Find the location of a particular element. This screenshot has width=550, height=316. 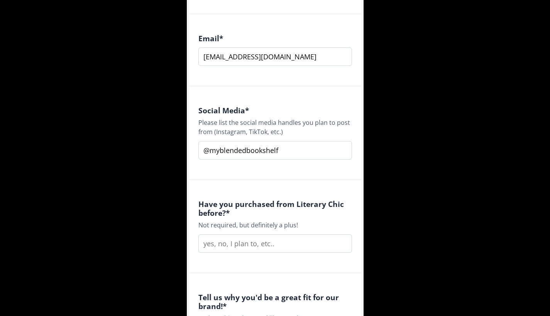

h4: Tell us why you'd be a great fit for our brand! * is located at coordinates (275, 302).